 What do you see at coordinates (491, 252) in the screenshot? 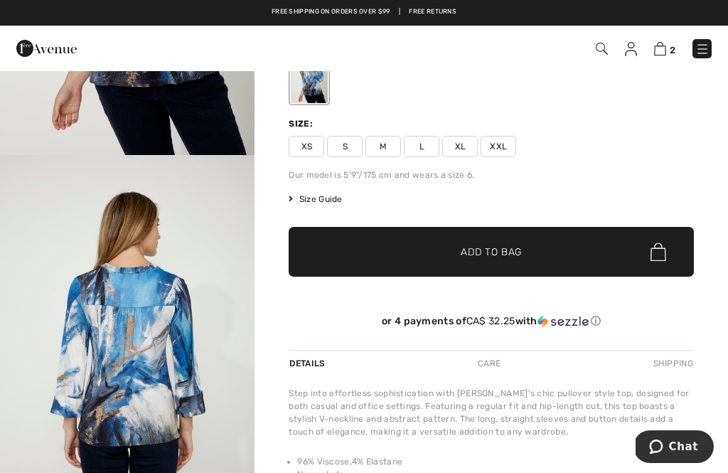
I see `span: Add to Bag` at bounding box center [491, 252].